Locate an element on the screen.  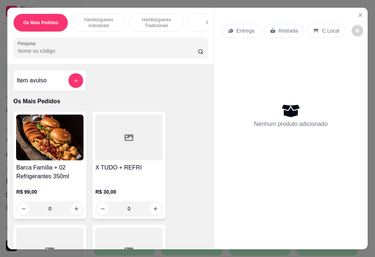
button: Close is located at coordinates (360, 15).